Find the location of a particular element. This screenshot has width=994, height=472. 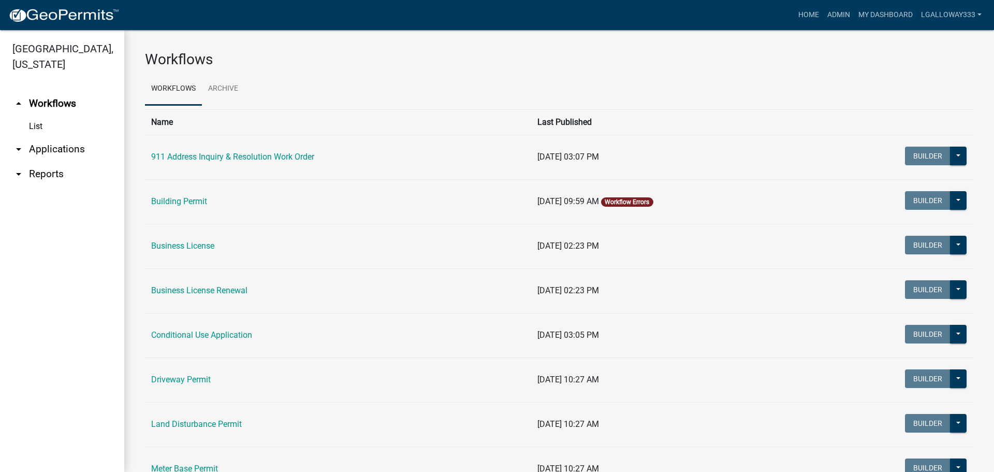

a: lgalloway333 is located at coordinates (951, 15).